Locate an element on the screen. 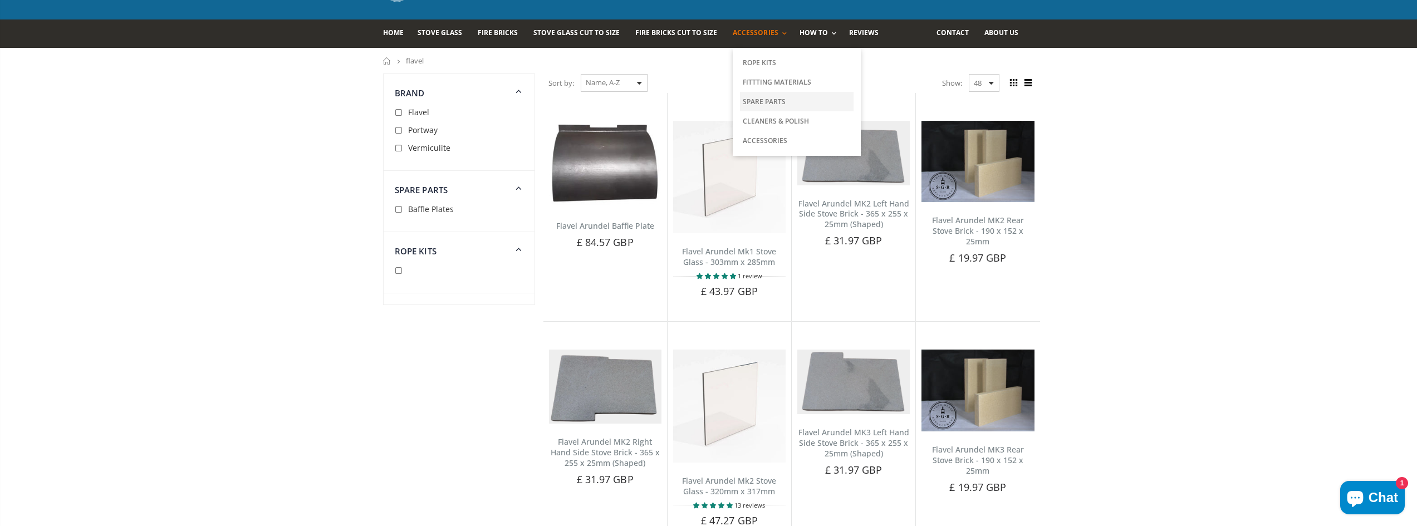  span: Rope Kits is located at coordinates (415, 251).